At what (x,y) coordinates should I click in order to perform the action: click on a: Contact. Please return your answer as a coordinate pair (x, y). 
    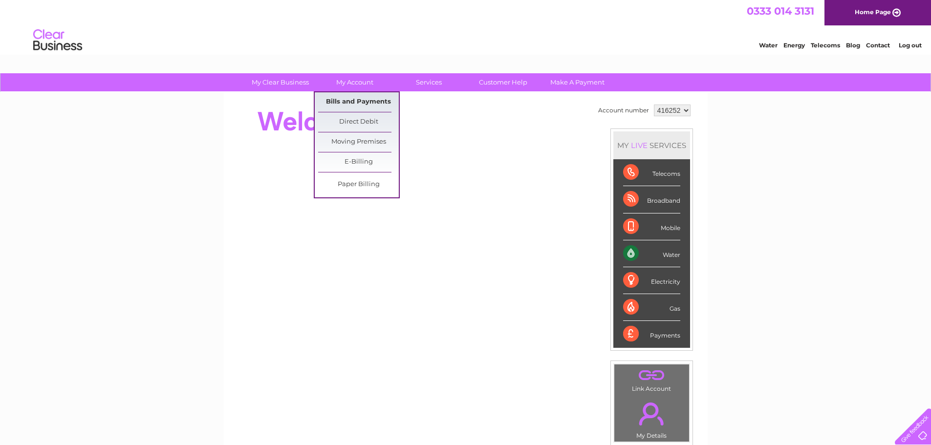
    Looking at the image, I should click on (878, 45).